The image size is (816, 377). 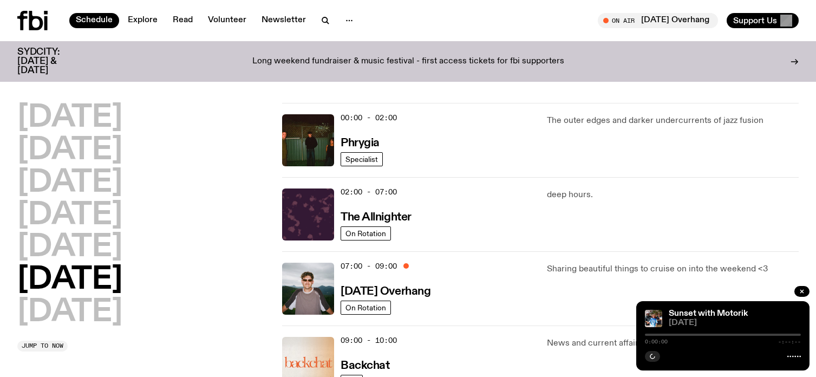 I want to click on img: Harrie Hastings stands in front of cloud-covered sky and rolling hills. He's wearing sunglasses a..., so click(x=308, y=288).